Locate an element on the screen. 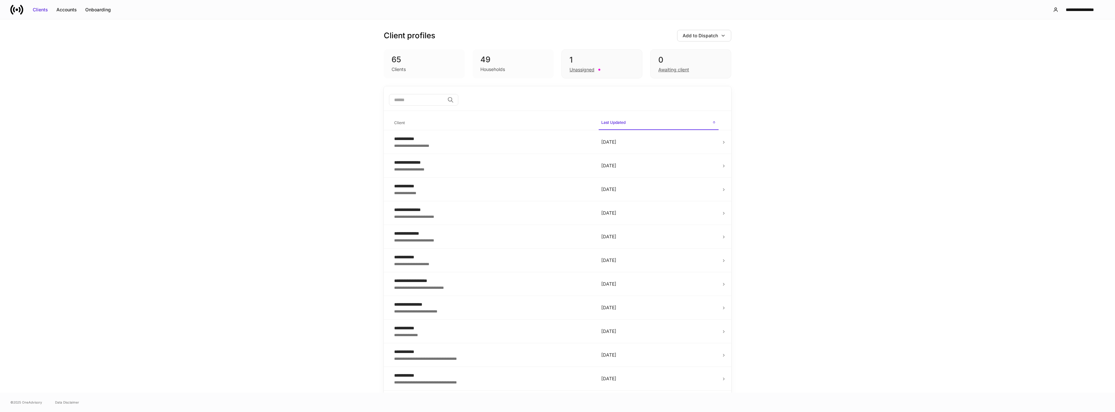 The height and width of the screenshot is (412, 1115). button: Clients is located at coordinates (40, 10).